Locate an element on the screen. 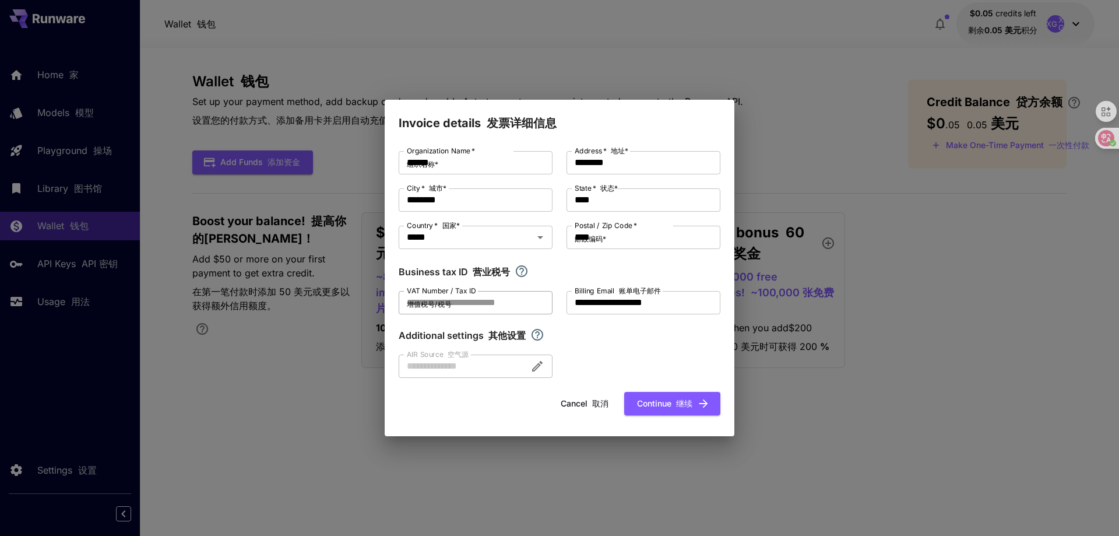 Image resolution: width=1119 pixels, height=536 pixels. label: Postal / Zip Code is located at coordinates (606, 234).